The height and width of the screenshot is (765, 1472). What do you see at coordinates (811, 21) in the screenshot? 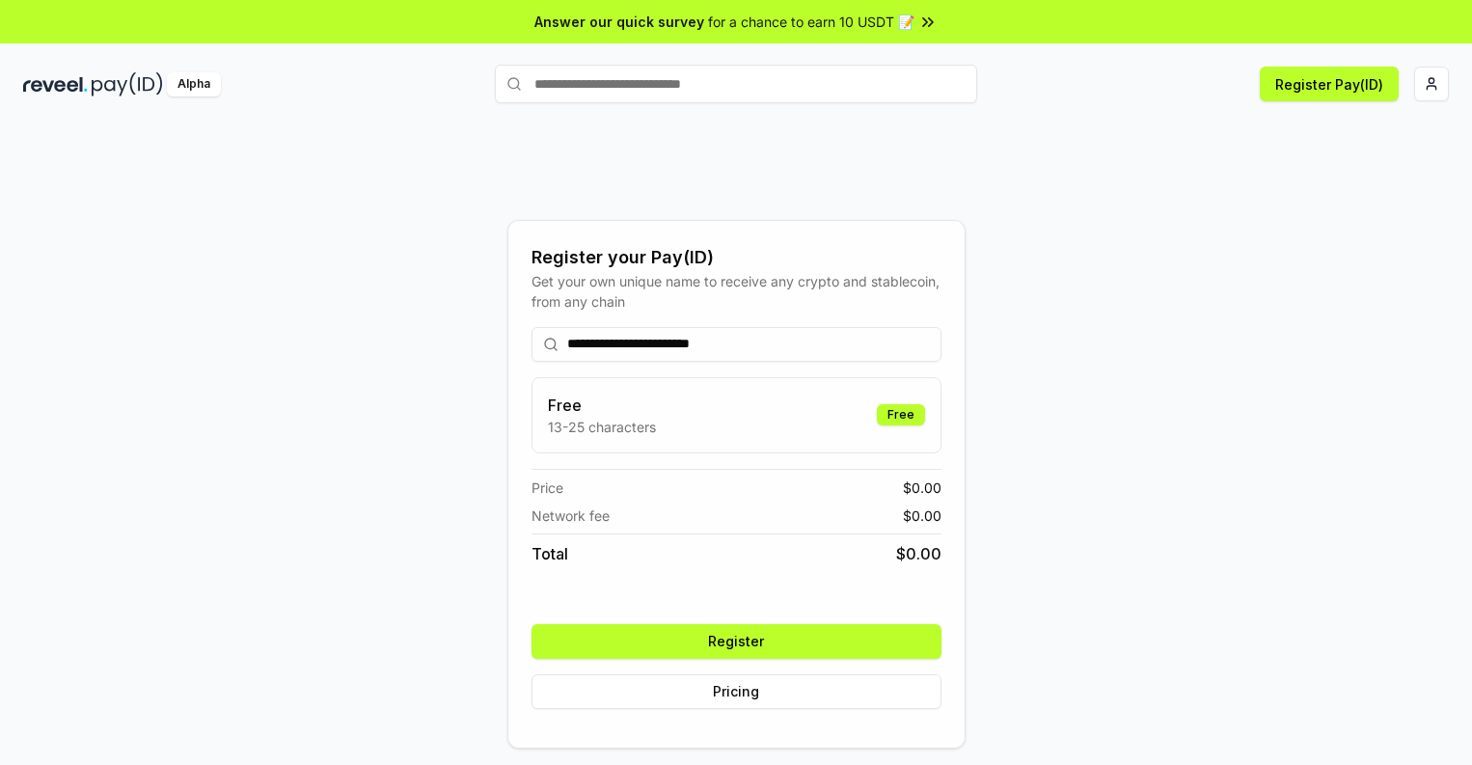
I see `span: for a chance to earn 10 USDT 📝` at bounding box center [811, 21].